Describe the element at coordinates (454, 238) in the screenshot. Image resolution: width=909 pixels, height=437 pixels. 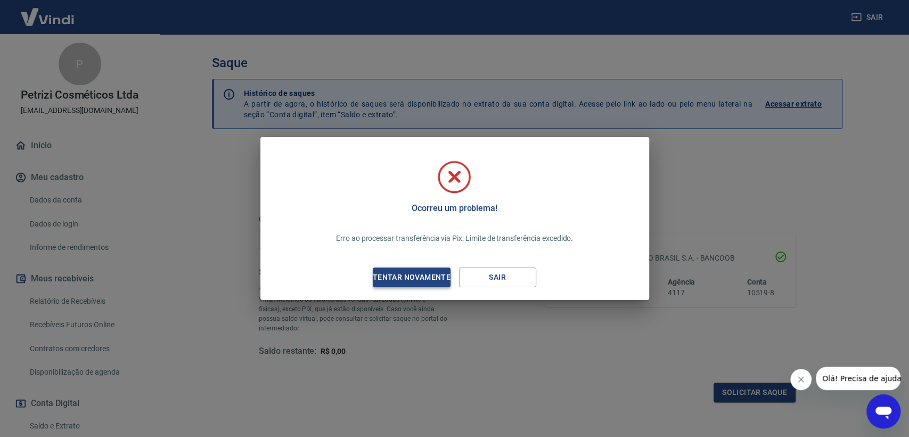
I see `p: Erro ao processar transferência via Pix: Limite de transferência excedido.` at that location.